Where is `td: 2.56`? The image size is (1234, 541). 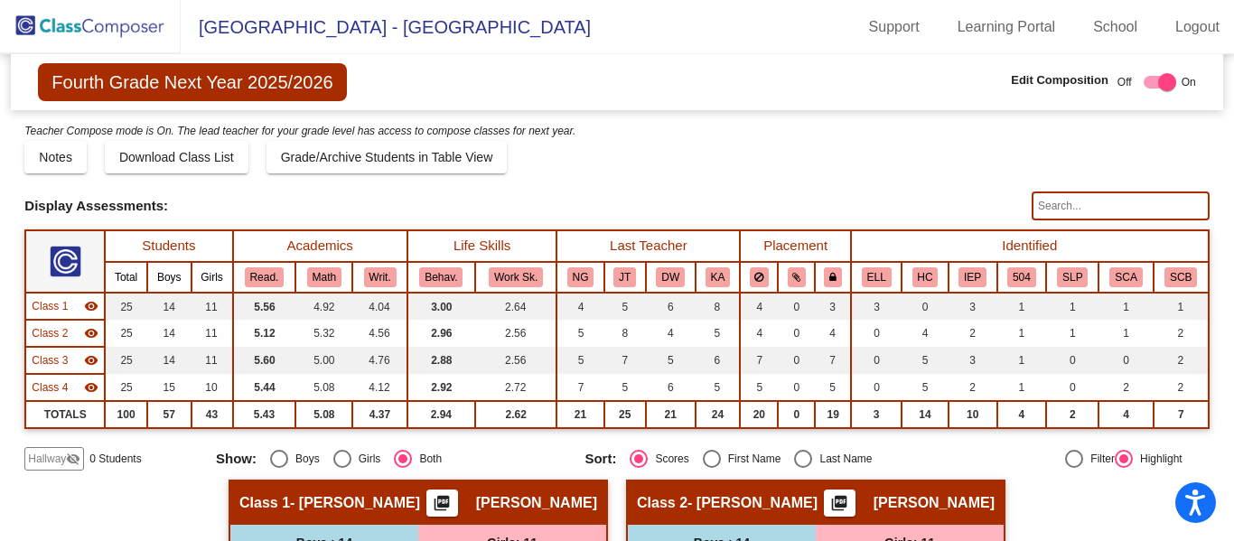
td: 2.56 is located at coordinates (516, 333).